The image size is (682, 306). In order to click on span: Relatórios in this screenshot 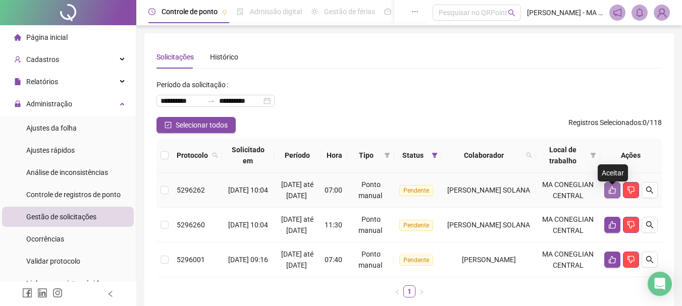, I will do `click(42, 82)`.